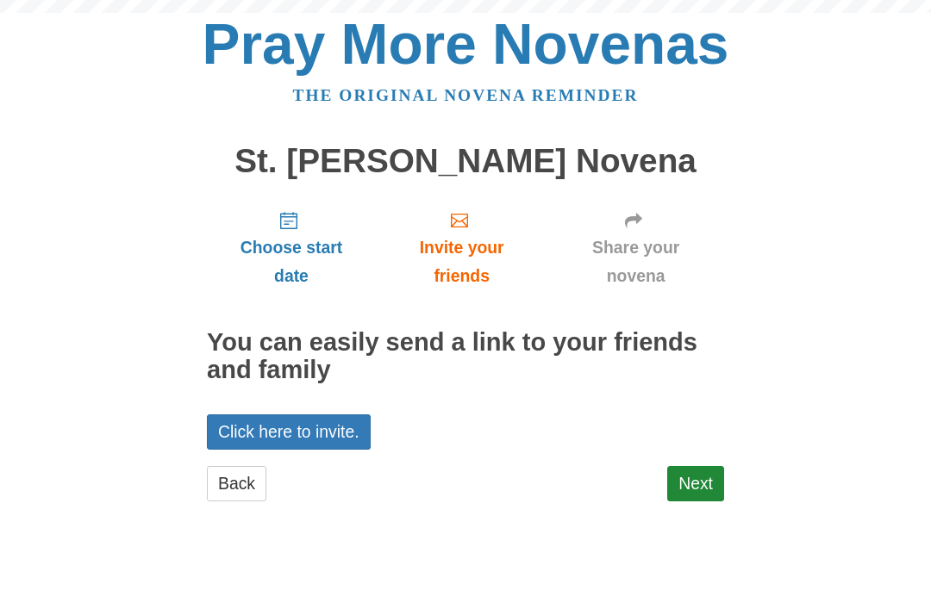 This screenshot has height=609, width=931. What do you see at coordinates (291, 247) in the screenshot?
I see `a: Choose start date` at bounding box center [291, 247].